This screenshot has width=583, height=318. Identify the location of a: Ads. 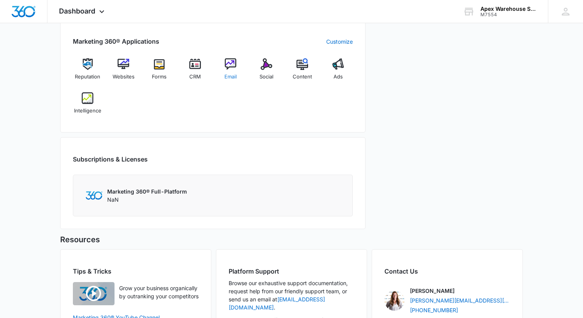
(338, 72).